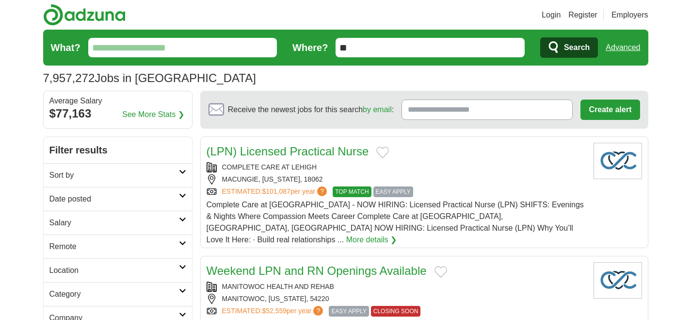 The width and height of the screenshot is (691, 320). I want to click on span: Search, so click(576, 48).